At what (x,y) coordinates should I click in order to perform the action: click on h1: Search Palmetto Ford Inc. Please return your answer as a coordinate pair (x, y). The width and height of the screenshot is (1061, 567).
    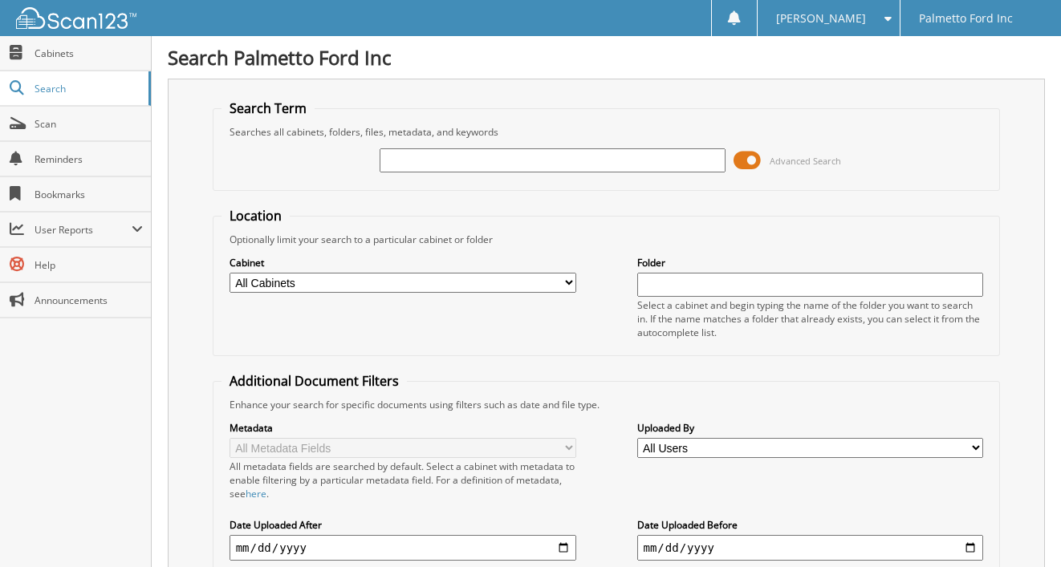
    Looking at the image, I should click on (606, 57).